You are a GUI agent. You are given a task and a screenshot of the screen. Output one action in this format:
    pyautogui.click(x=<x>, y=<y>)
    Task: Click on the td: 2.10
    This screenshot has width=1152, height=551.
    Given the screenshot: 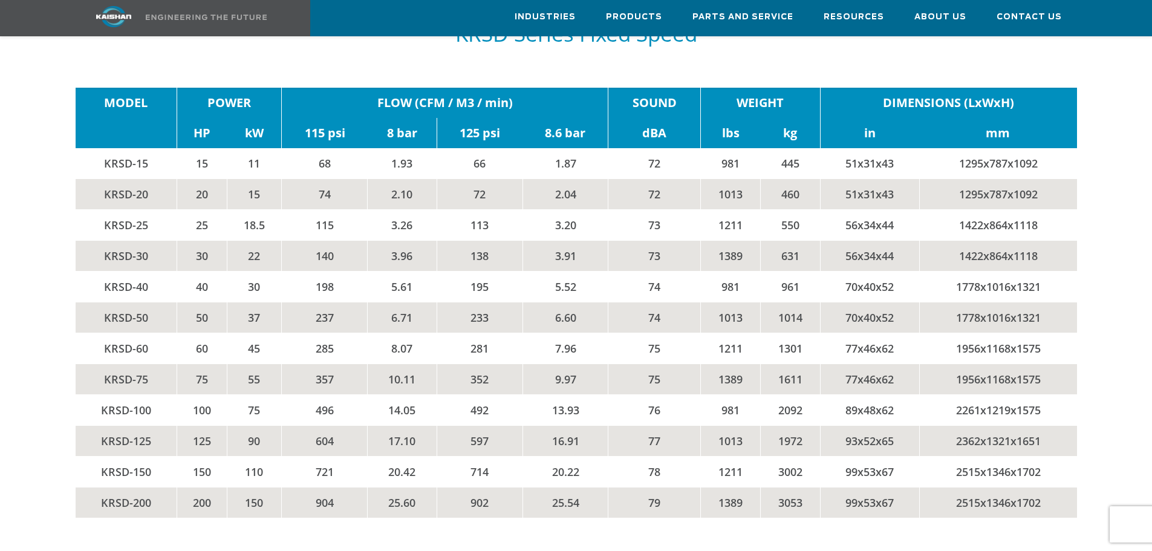 What is the action you would take?
    pyautogui.click(x=402, y=193)
    